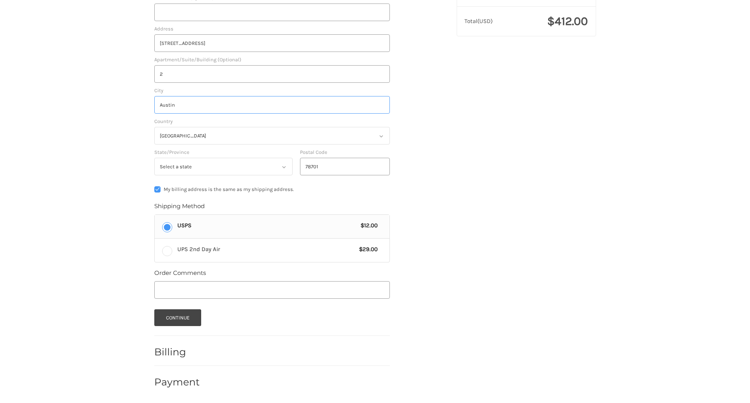 This screenshot has height=403, width=750. I want to click on span: $29.00, so click(367, 249).